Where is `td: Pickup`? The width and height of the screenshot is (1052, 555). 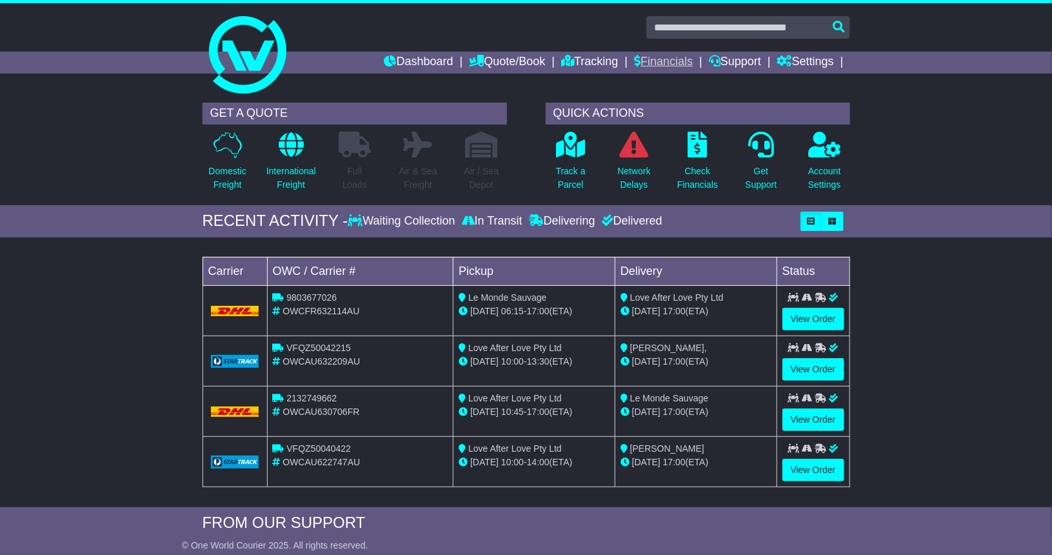 td: Pickup is located at coordinates (534, 271).